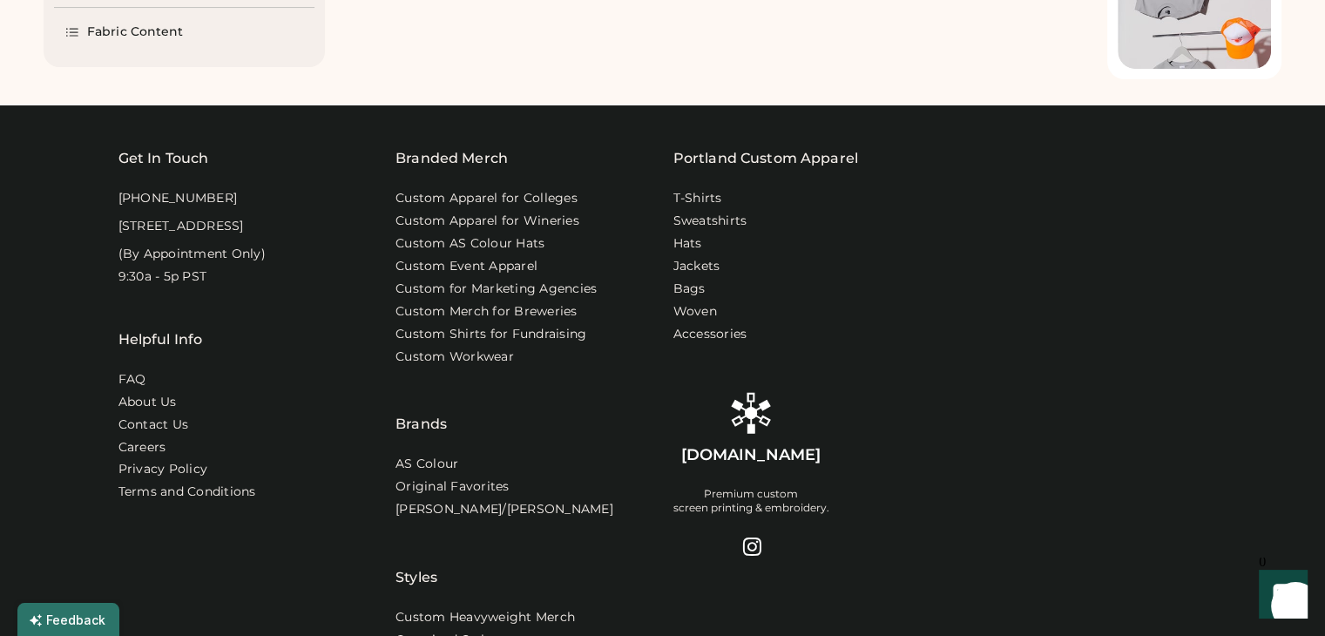 The height and width of the screenshot is (636, 1325). What do you see at coordinates (496, 289) in the screenshot?
I see `a: Custom for Marketing Agencies` at bounding box center [496, 289].